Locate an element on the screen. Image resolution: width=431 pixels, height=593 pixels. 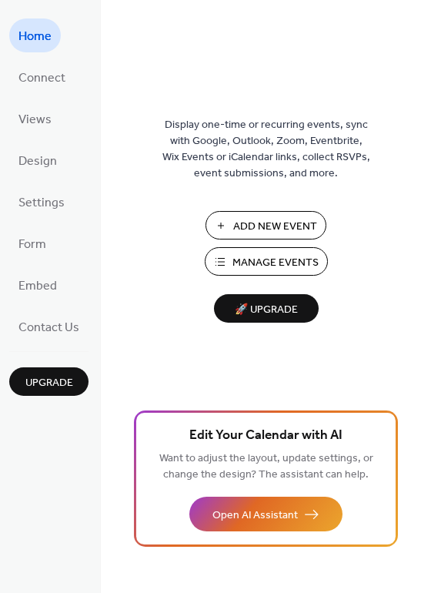
button: Upgrade is located at coordinates (49, 381).